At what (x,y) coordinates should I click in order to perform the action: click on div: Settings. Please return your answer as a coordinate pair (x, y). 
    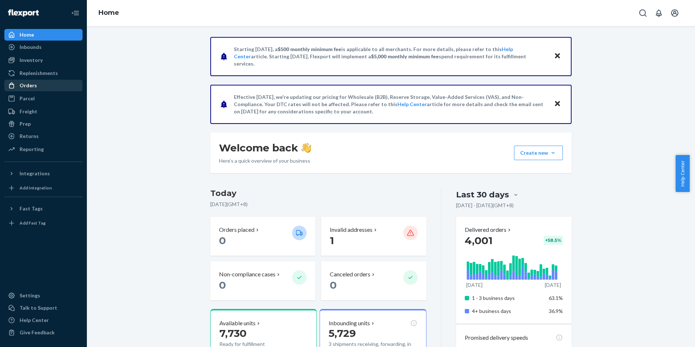
    Looking at the image, I should click on (30, 295).